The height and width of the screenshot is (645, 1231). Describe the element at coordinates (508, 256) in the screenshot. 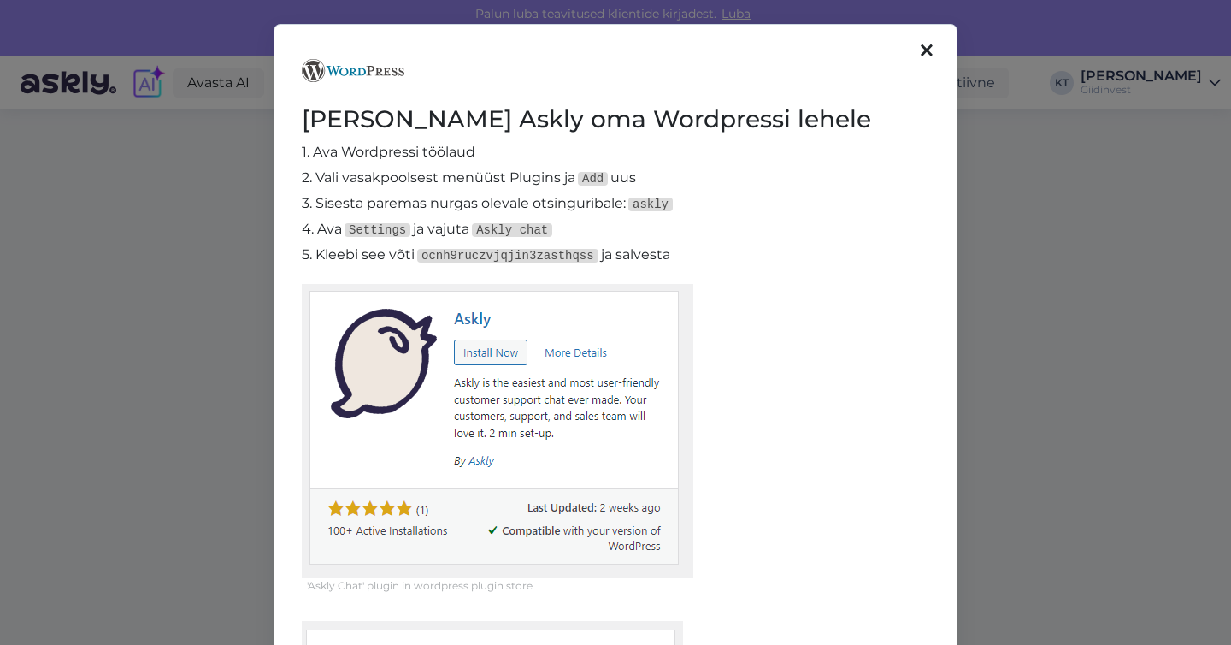

I see `code: ocnh9ruczvjqjin3zasthqss` at that location.